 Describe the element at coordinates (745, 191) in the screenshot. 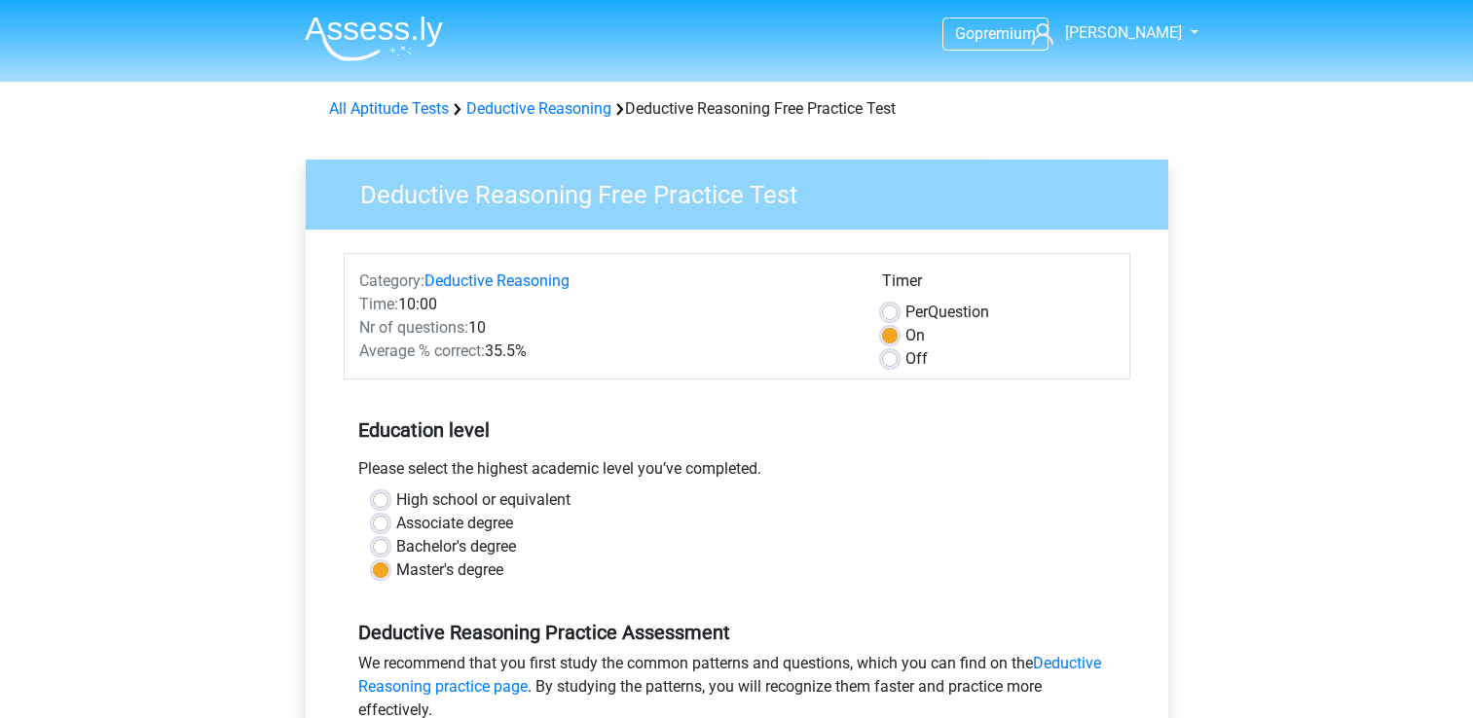

I see `h3: Deductive Reasoning Free Practice Test` at that location.